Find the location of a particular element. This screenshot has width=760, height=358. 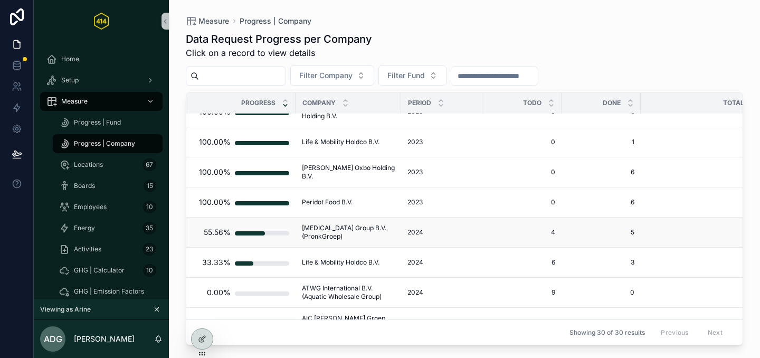

span: Employees is located at coordinates (90, 207).